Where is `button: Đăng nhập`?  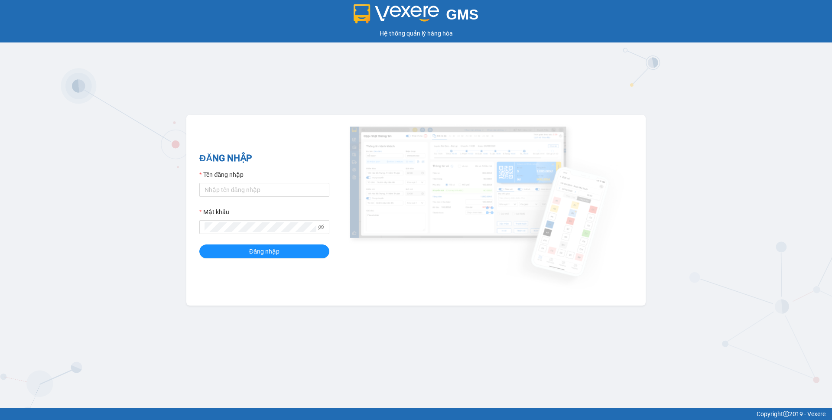
button: Đăng nhập is located at coordinates (264, 251).